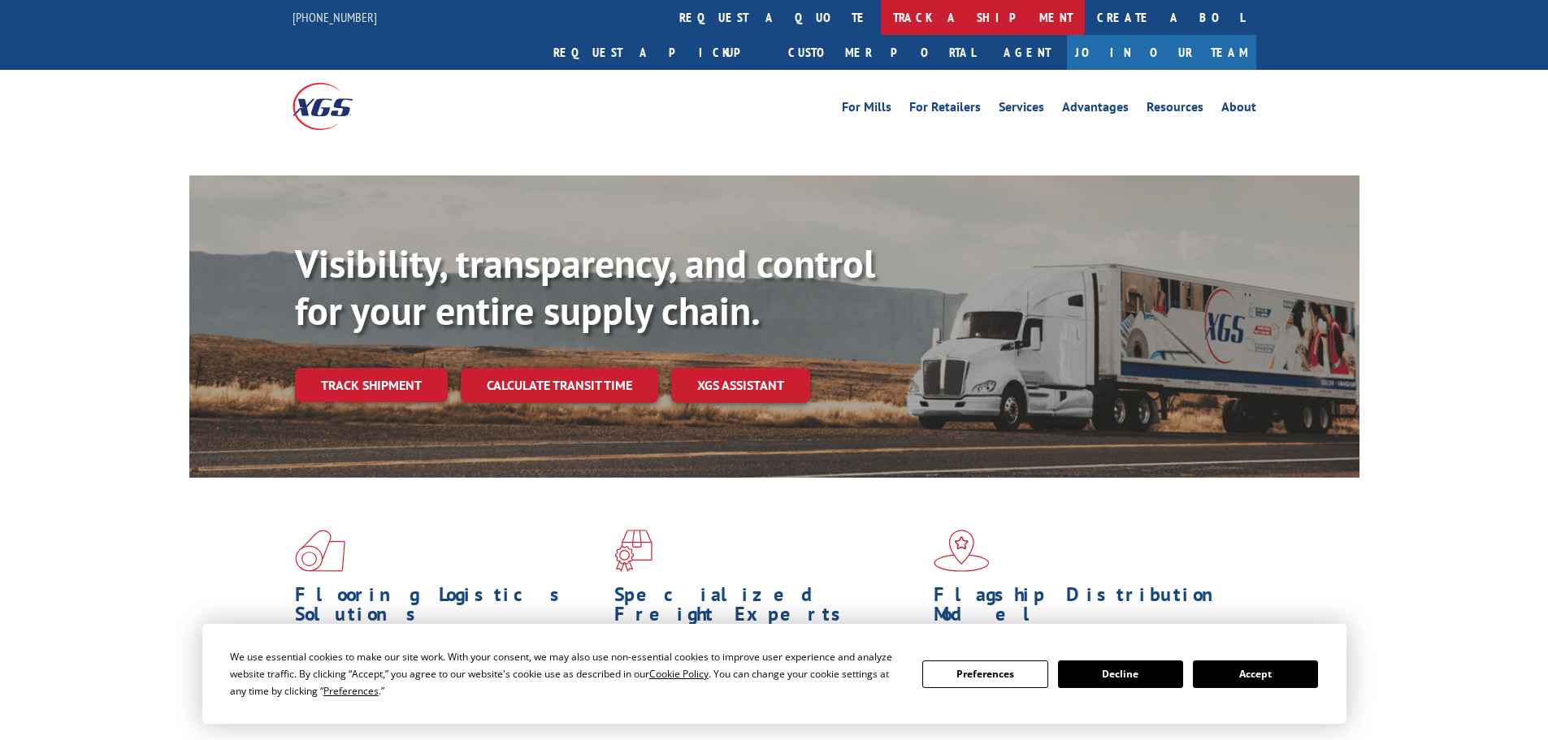 Image resolution: width=1548 pixels, height=740 pixels. I want to click on button: Decline, so click(1121, 674).